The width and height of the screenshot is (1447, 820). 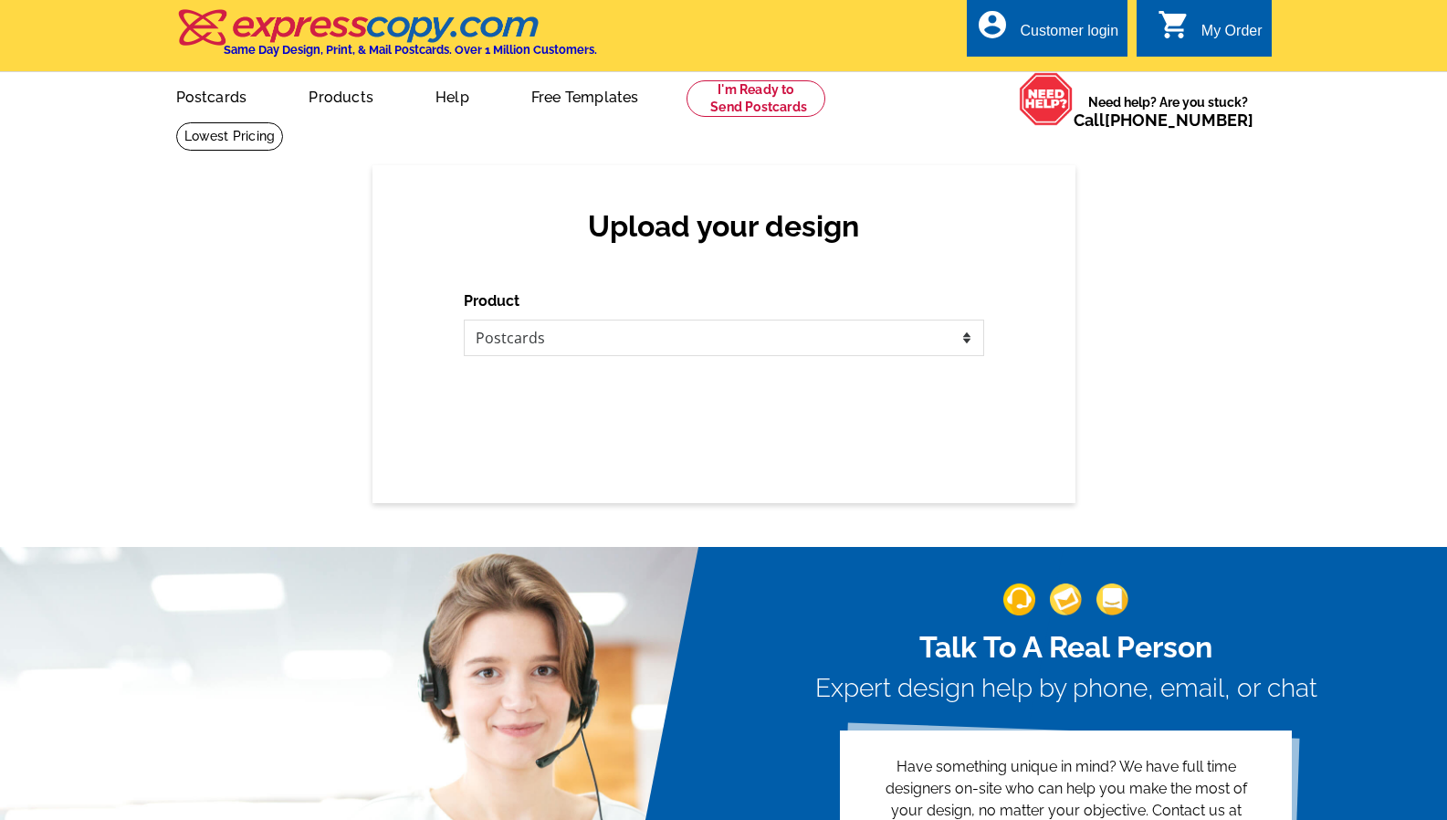 What do you see at coordinates (1046, 99) in the screenshot?
I see `img: help` at bounding box center [1046, 99].